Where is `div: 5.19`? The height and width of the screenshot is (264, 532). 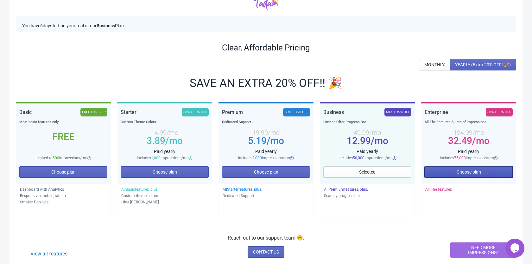 div: 5.19 is located at coordinates (266, 141).